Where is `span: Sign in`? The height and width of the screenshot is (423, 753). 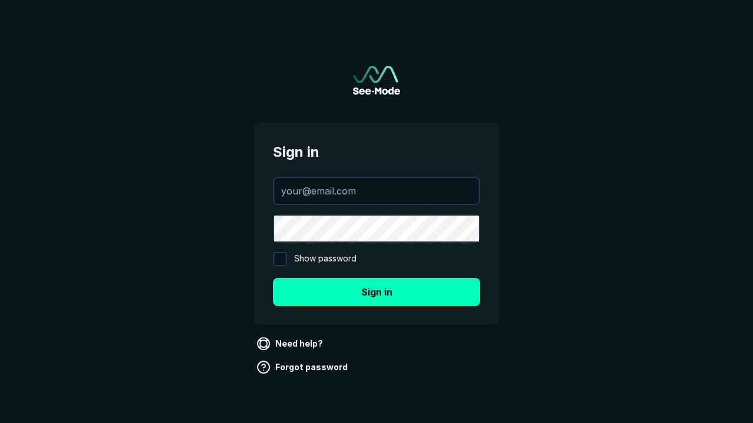
span: Sign in is located at coordinates (376, 152).